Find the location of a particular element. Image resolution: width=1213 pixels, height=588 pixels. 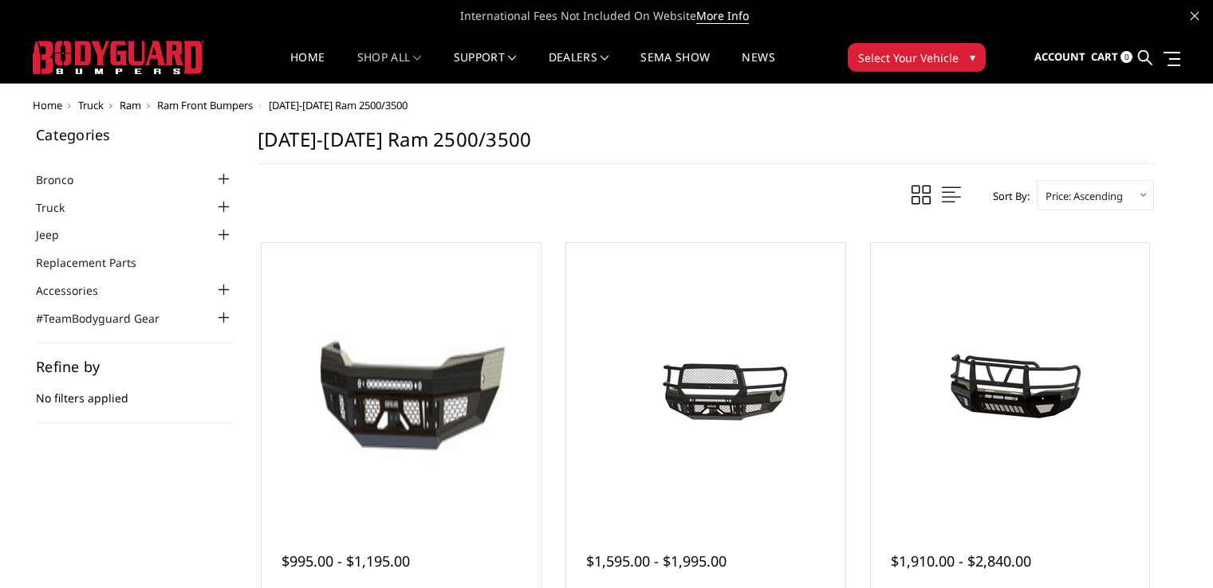

a: News is located at coordinates (758, 67).